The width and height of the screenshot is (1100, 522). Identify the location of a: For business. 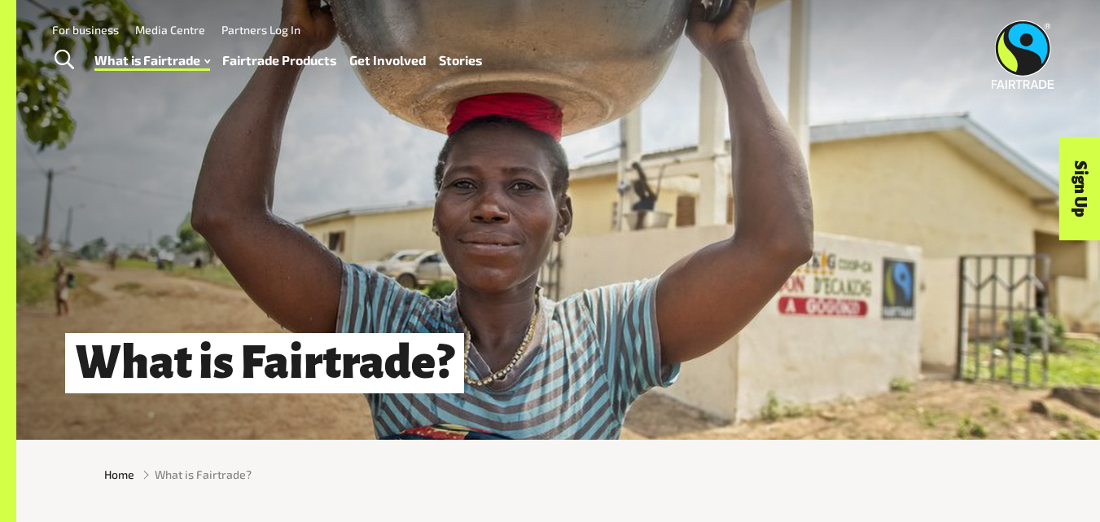
(85, 29).